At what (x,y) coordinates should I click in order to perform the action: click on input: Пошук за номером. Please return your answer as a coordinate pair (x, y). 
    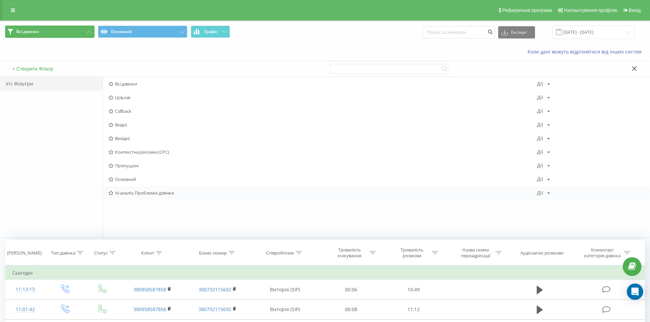
    Looking at the image, I should click on (459, 32).